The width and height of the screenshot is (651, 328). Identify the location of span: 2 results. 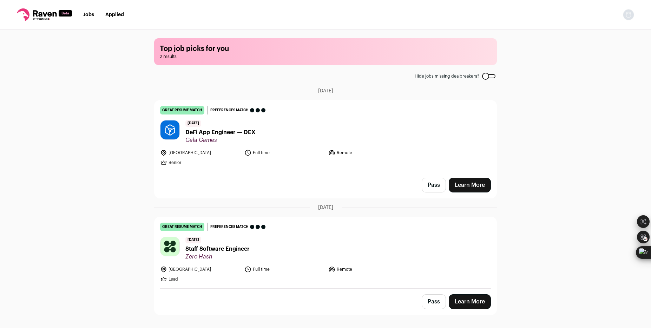
(326, 57).